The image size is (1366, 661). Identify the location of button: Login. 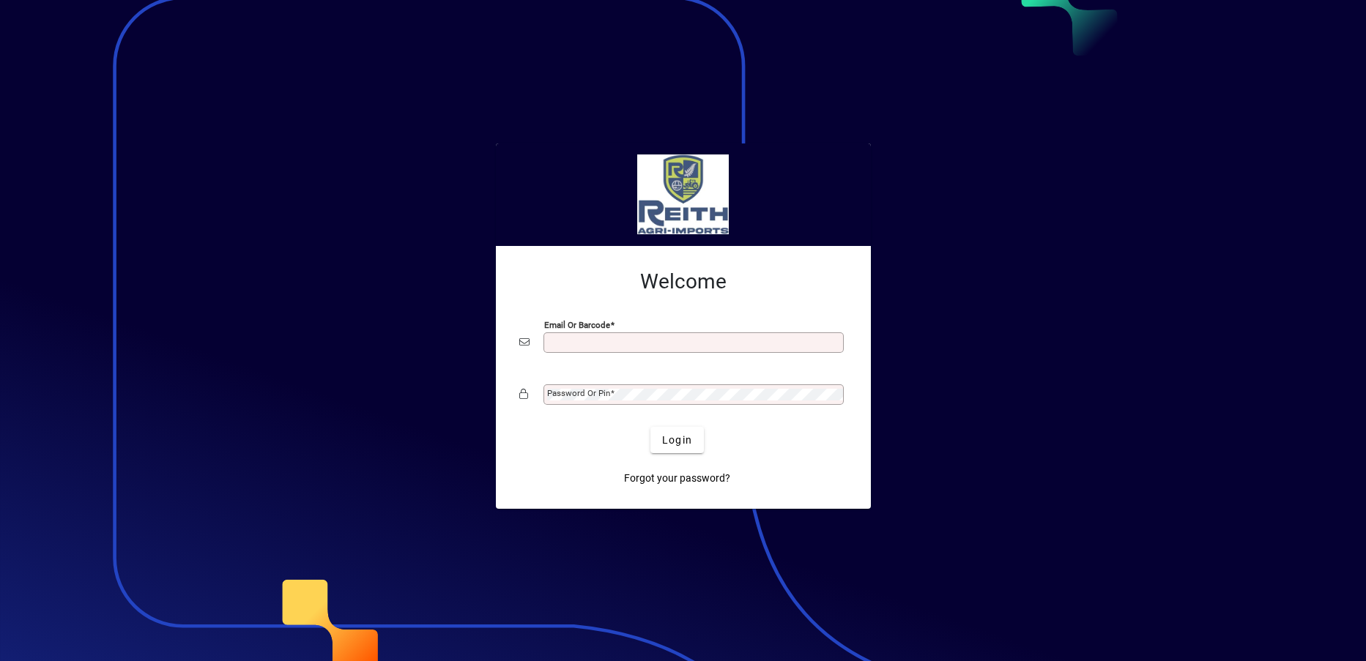
(677, 440).